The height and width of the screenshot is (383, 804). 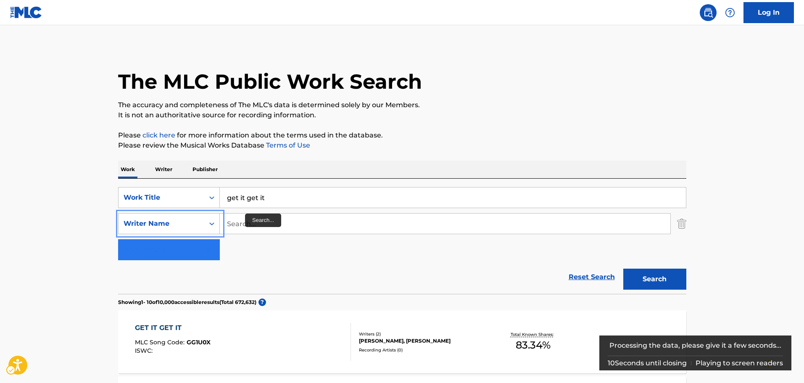 What do you see at coordinates (402, 115) in the screenshot?
I see `p: It is not an authoritative source for recording information.` at bounding box center [402, 115].